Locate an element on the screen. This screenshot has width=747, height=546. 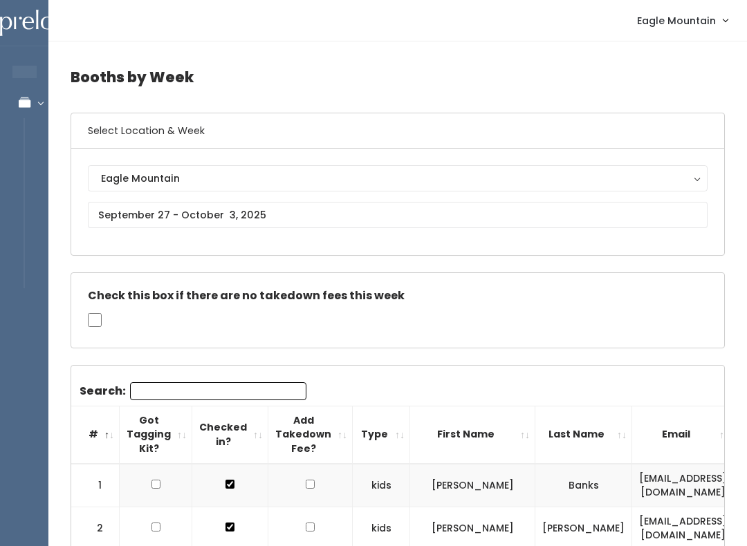
label: Search: is located at coordinates (193, 391).